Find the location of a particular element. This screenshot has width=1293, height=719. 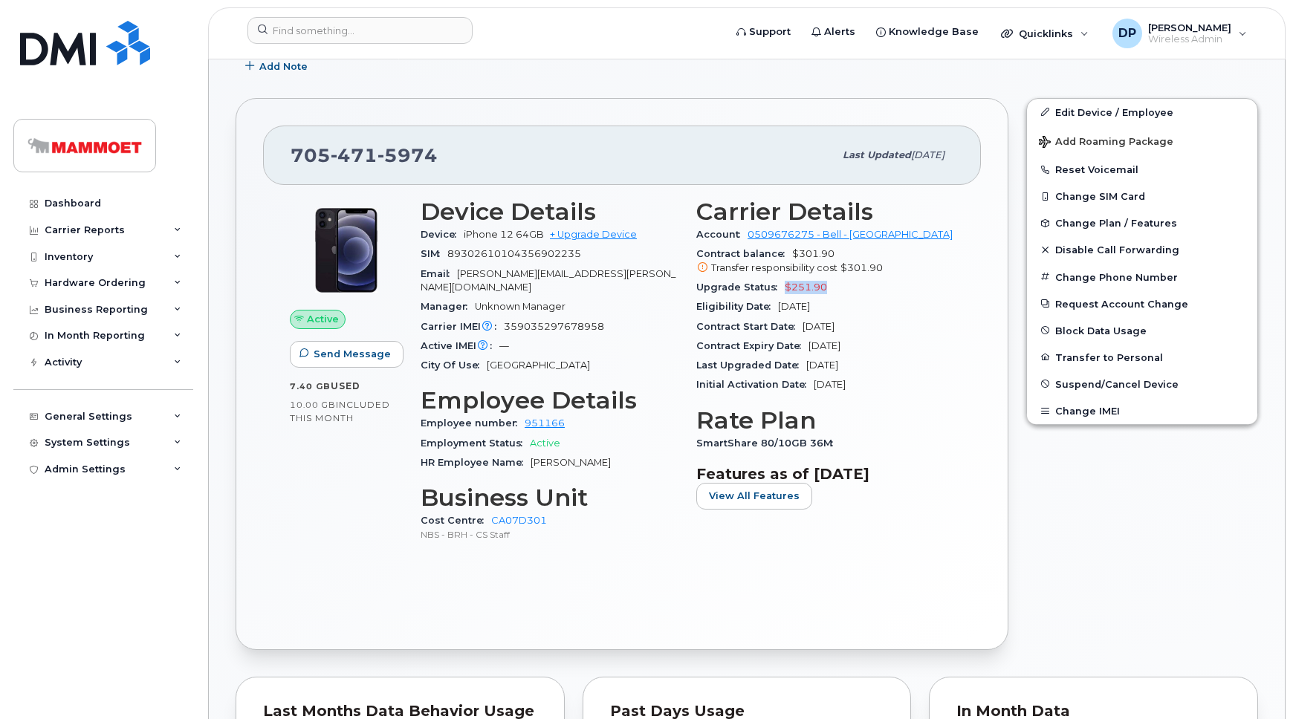

span: Contract Expiry Date is located at coordinates (752, 346).